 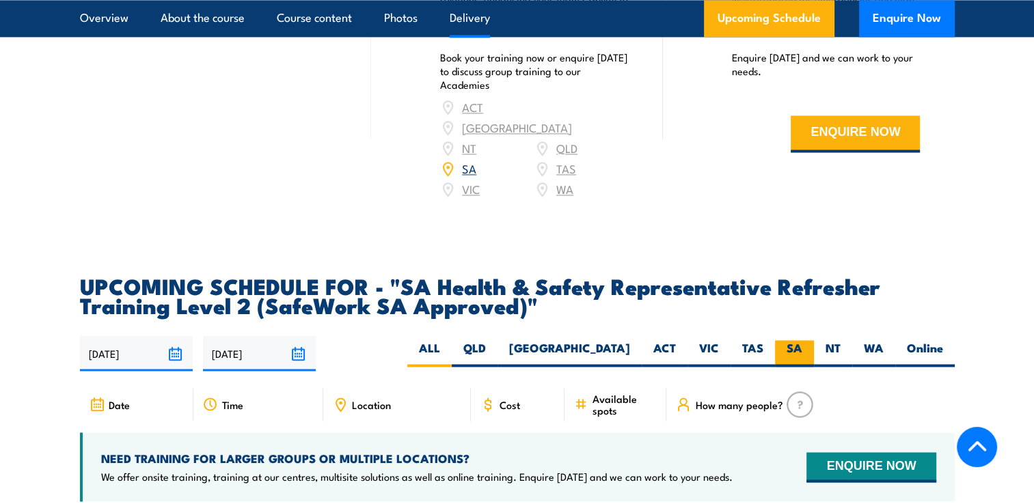 I want to click on label: Online, so click(x=925, y=353).